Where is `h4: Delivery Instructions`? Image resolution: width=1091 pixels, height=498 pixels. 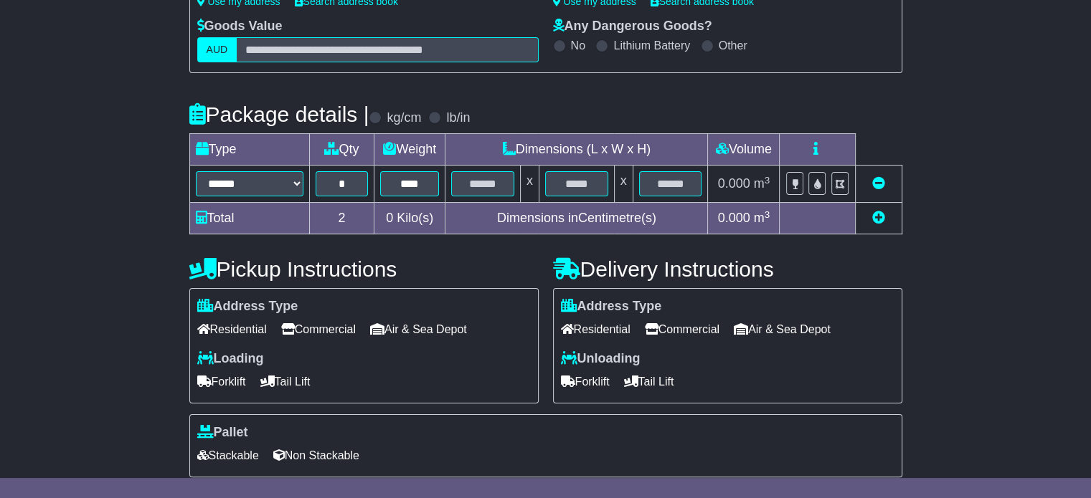
h4: Delivery Instructions is located at coordinates (727, 269).